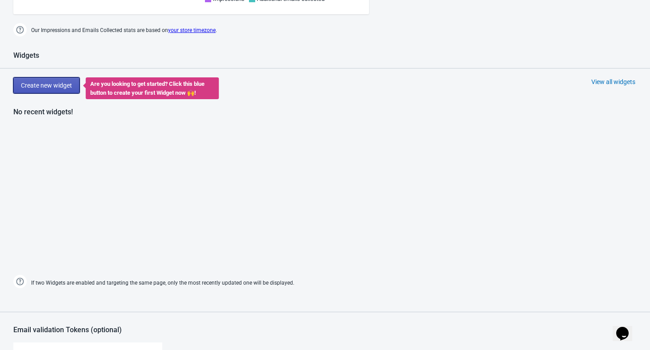 The height and width of the screenshot is (350, 650). Describe the element at coordinates (124, 30) in the screenshot. I see `span: Our Impressions and Emails Collected stats are based on .` at that location.